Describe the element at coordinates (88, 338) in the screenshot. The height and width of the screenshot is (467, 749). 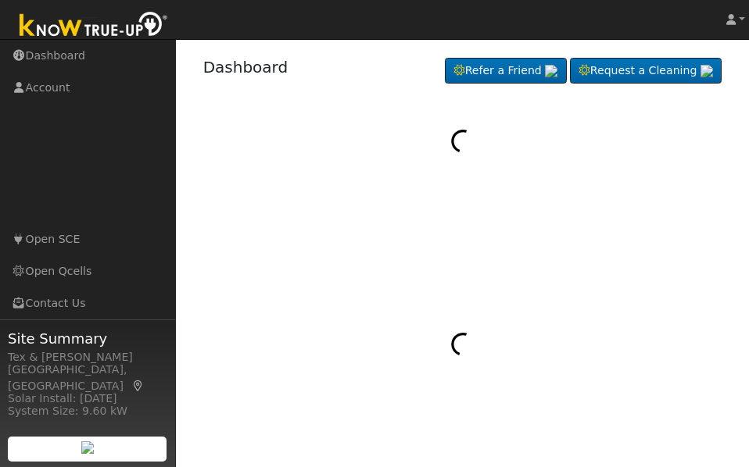
I see `span: Site Summary` at that location.